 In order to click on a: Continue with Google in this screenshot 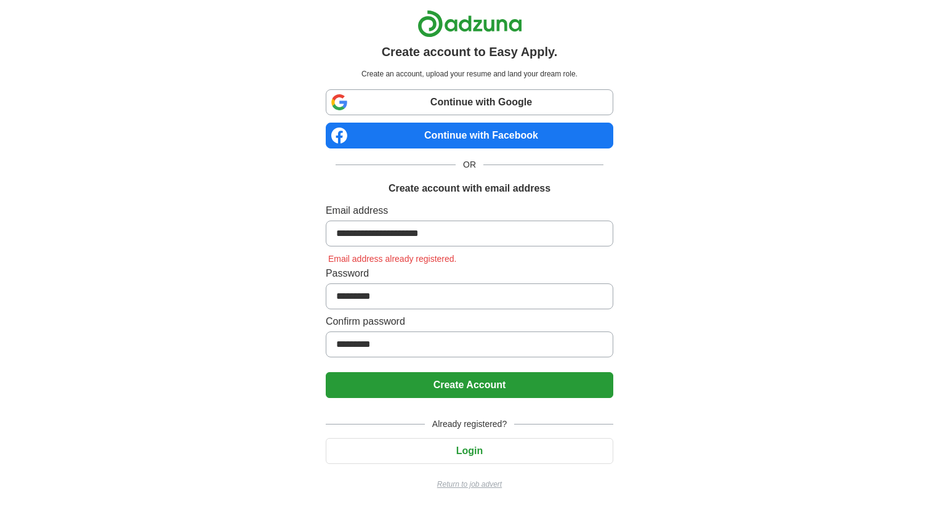, I will do `click(469, 102)`.